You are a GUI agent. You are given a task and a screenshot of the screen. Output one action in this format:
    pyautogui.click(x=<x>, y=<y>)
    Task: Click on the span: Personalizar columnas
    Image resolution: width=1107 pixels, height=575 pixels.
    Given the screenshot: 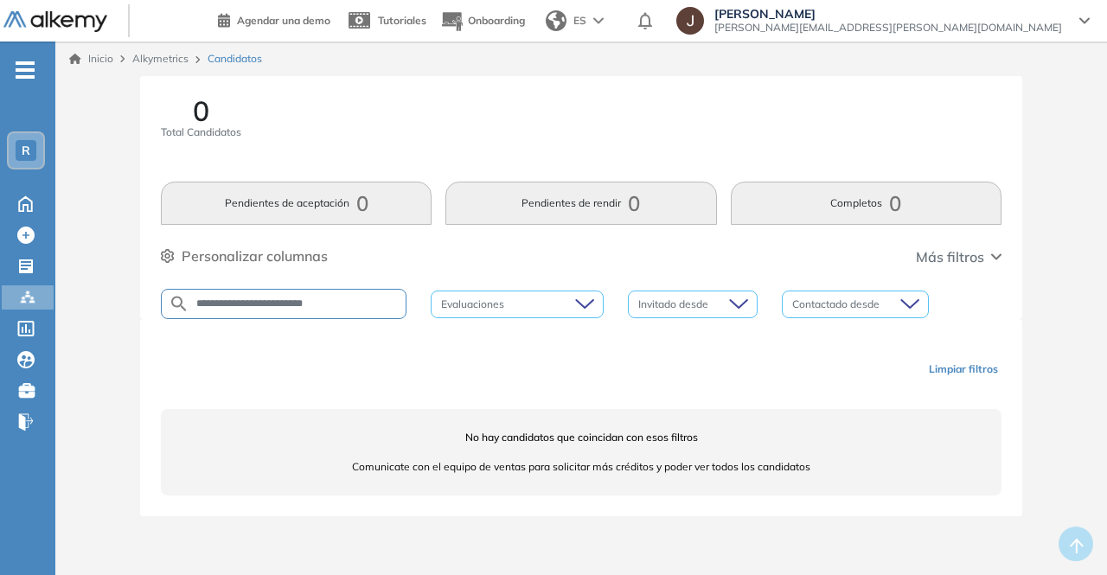 What is the action you would take?
    pyautogui.click(x=254, y=256)
    